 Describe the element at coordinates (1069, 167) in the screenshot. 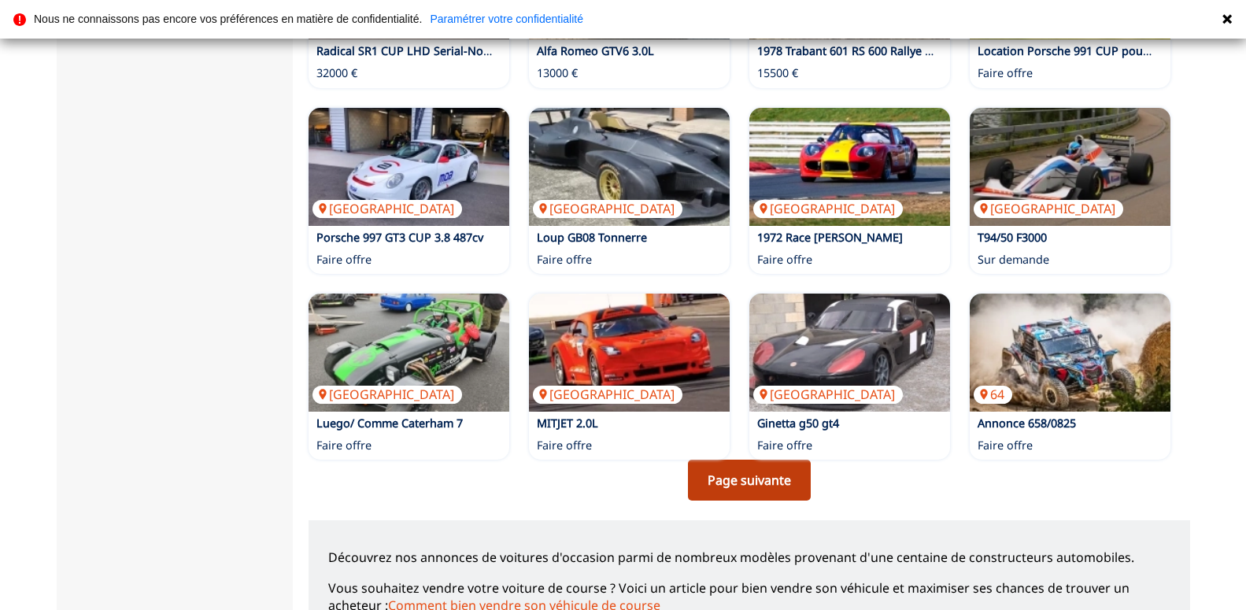

I see `img: T94/50 F3000` at that location.